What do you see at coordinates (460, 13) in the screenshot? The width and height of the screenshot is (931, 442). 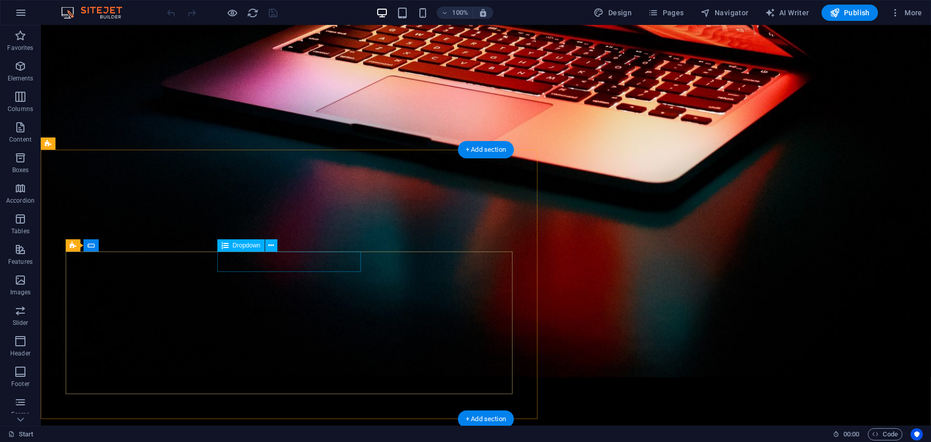 I see `h6: 100%` at bounding box center [460, 13].